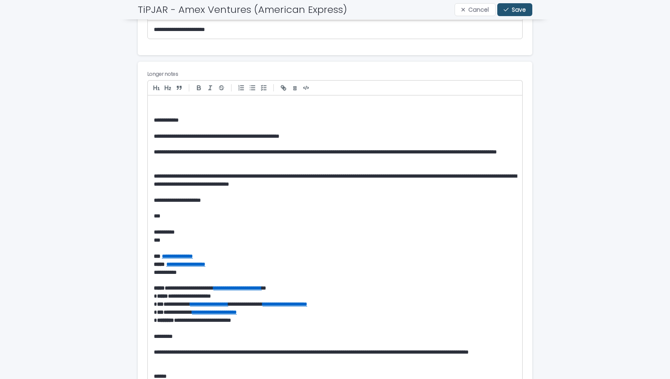  What do you see at coordinates (163, 74) in the screenshot?
I see `span: Longer notes` at bounding box center [163, 74].